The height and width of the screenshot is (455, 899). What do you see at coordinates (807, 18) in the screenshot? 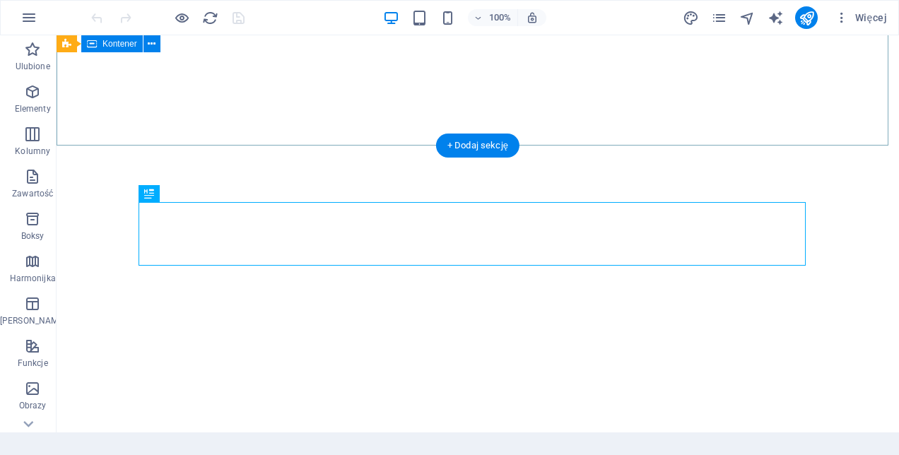
I see `i: Opublikuj` at bounding box center [807, 18].